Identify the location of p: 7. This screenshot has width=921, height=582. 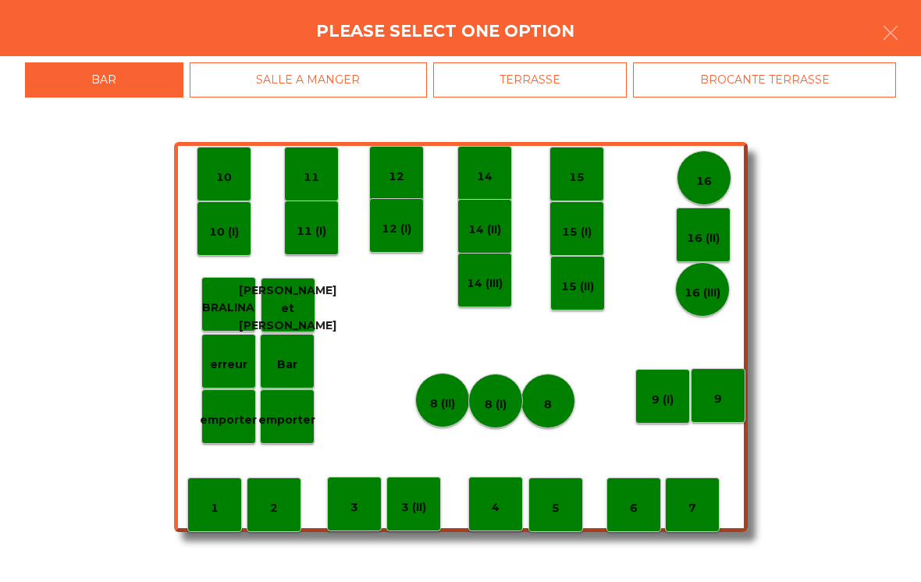
(692, 508).